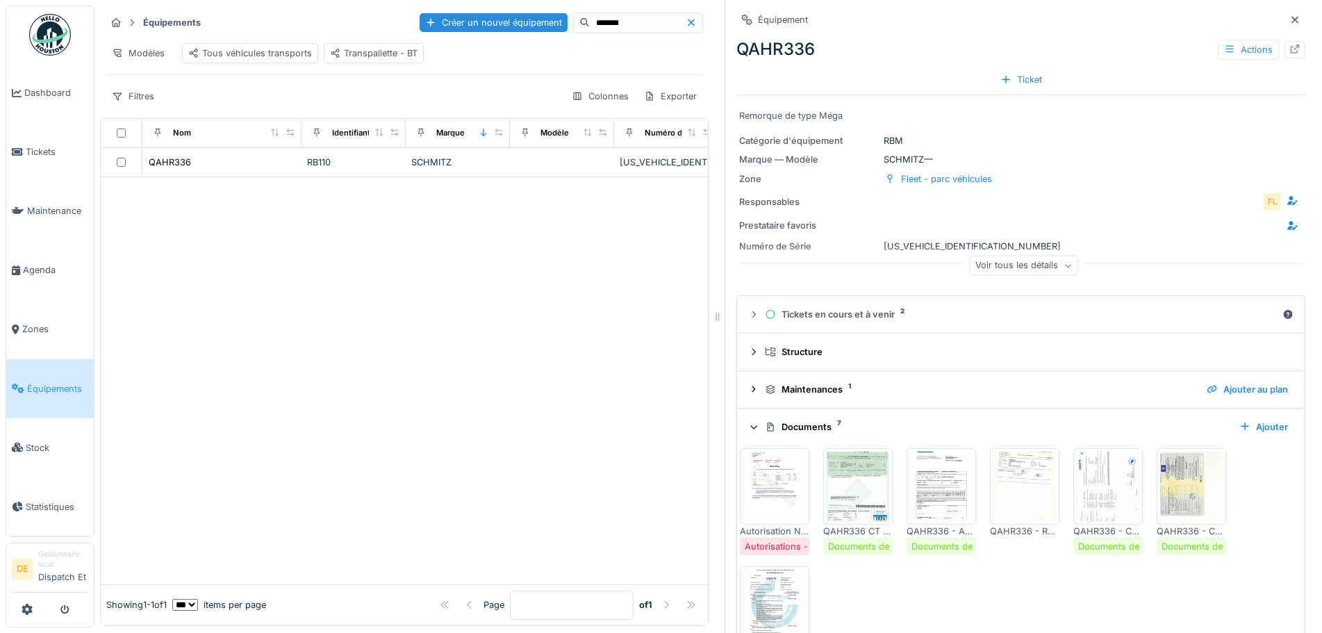 This screenshot has height=633, width=1322. I want to click on div: Nom, so click(182, 133).